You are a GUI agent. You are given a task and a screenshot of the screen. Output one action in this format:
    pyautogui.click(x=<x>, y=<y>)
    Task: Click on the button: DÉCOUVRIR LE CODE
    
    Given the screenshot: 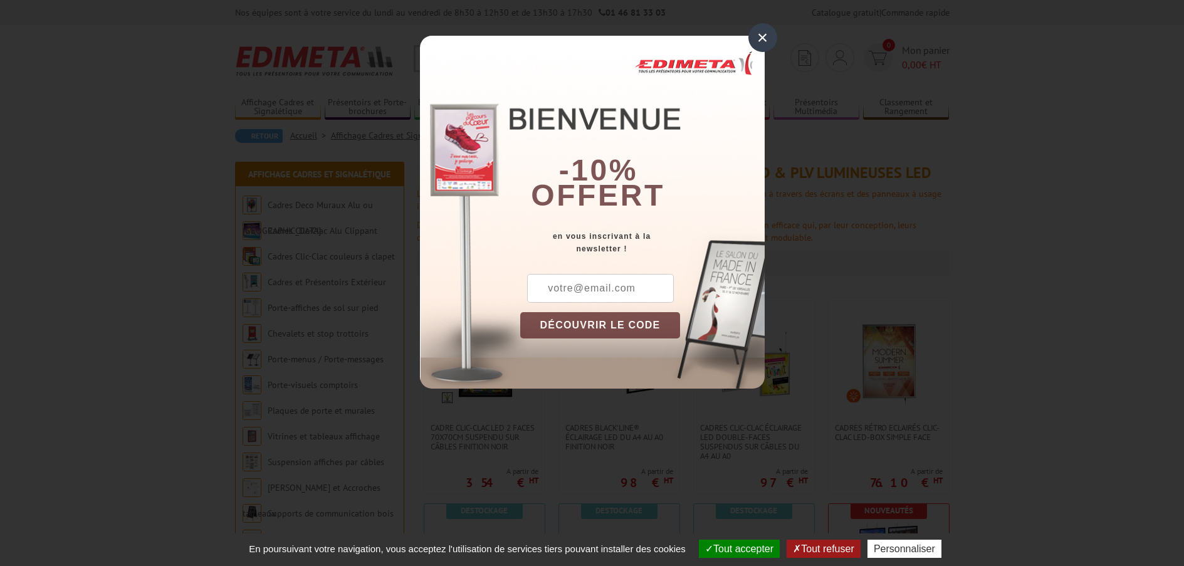 What is the action you would take?
    pyautogui.click(x=601, y=325)
    